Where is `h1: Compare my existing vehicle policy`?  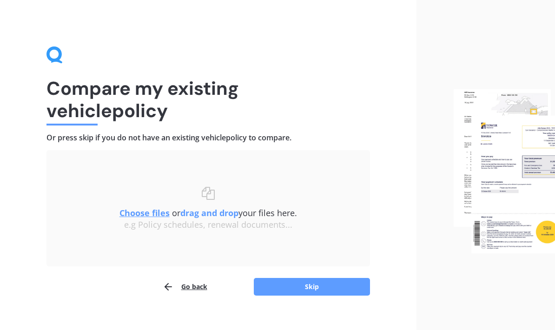
h1: Compare my existing vehicle policy is located at coordinates (208, 99).